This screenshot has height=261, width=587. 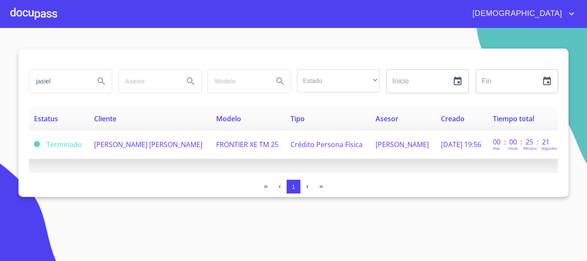 I want to click on span: Crédito Persona Física, so click(x=326, y=144).